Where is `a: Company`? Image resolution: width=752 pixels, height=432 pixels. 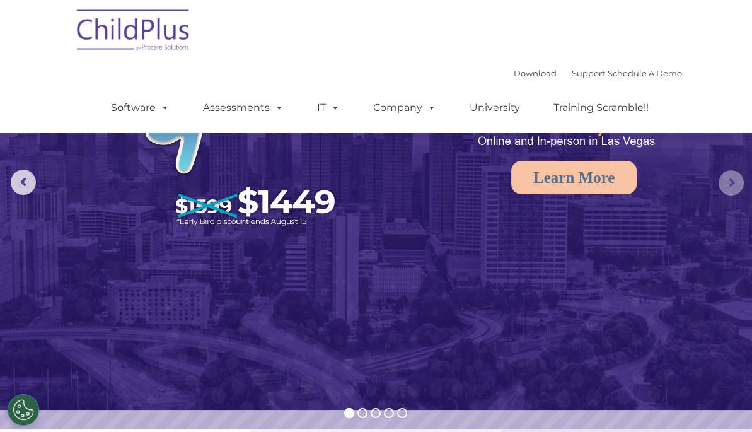 a: Company is located at coordinates (405, 108).